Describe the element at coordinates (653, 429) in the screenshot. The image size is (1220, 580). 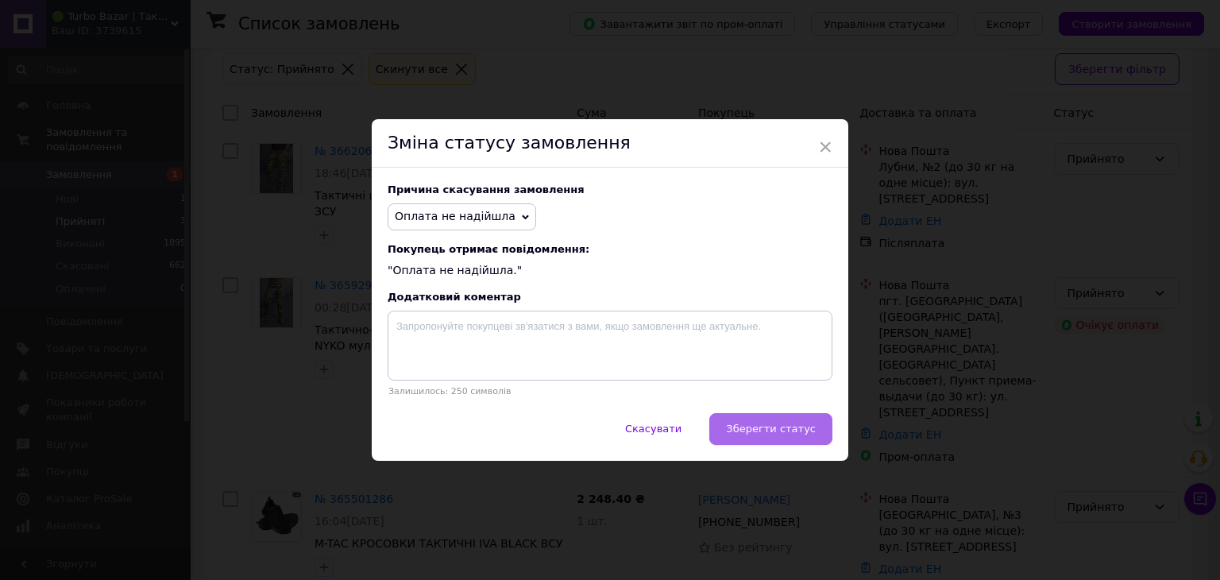
I see `button: Скасувати` at that location.